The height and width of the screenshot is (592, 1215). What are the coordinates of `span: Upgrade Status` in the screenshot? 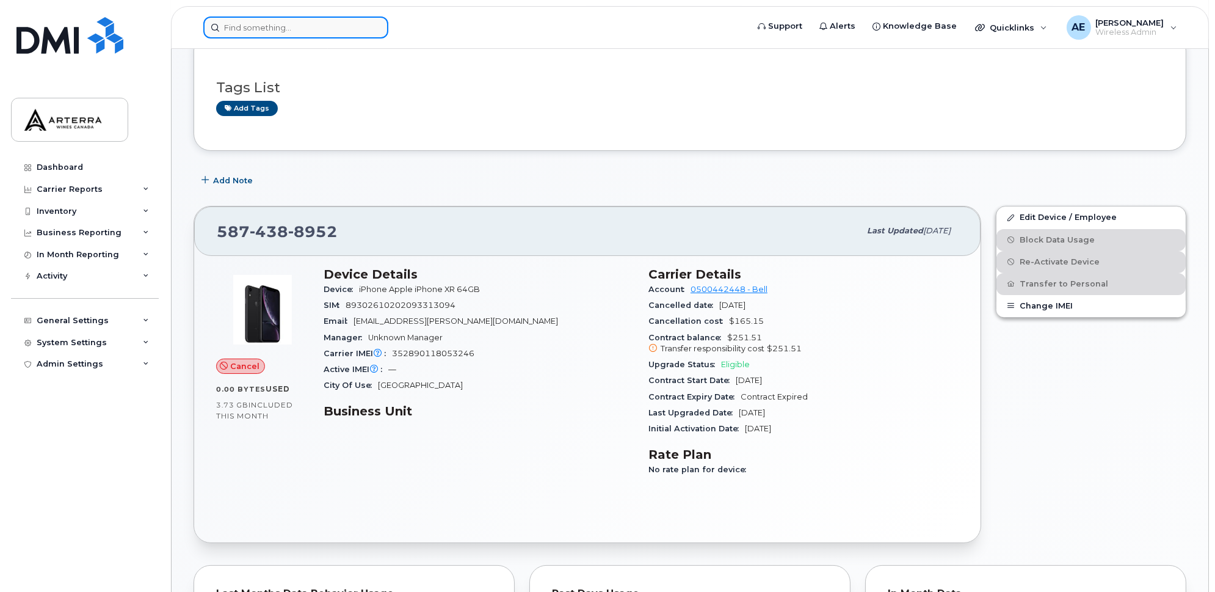 It's located at (684, 364).